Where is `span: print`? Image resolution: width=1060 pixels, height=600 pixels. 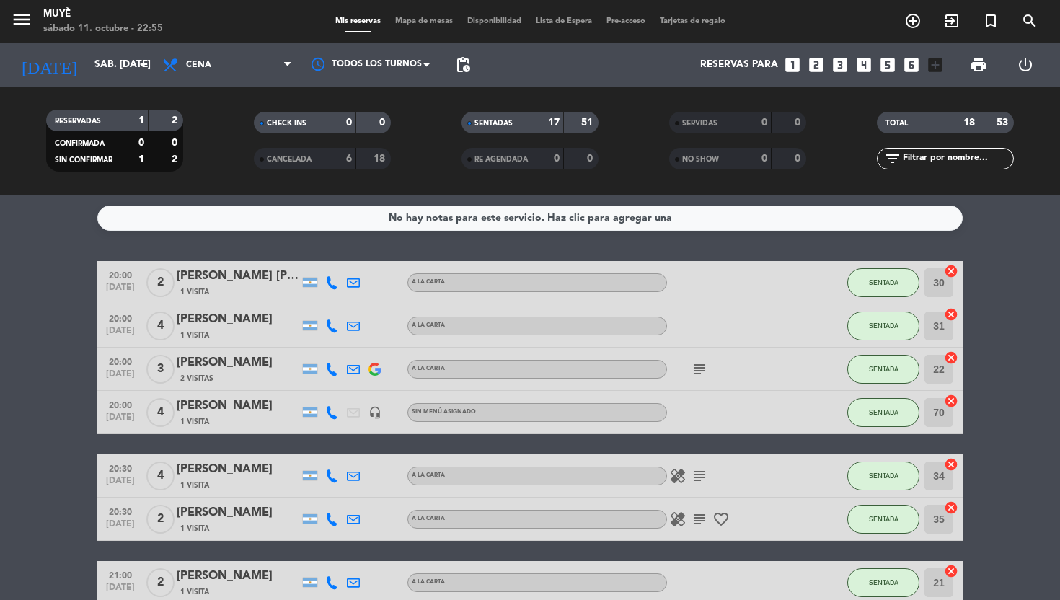
span: print is located at coordinates (978, 65).